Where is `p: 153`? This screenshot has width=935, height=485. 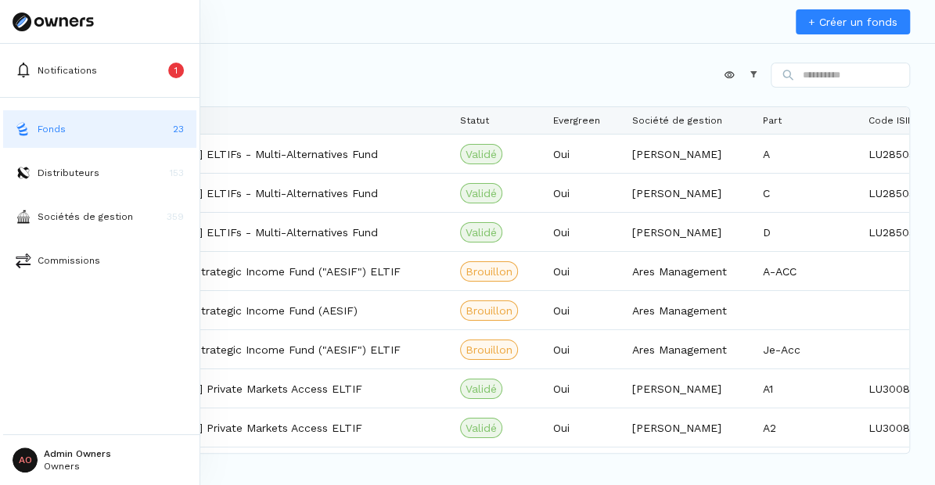
p: 153 is located at coordinates (177, 173).